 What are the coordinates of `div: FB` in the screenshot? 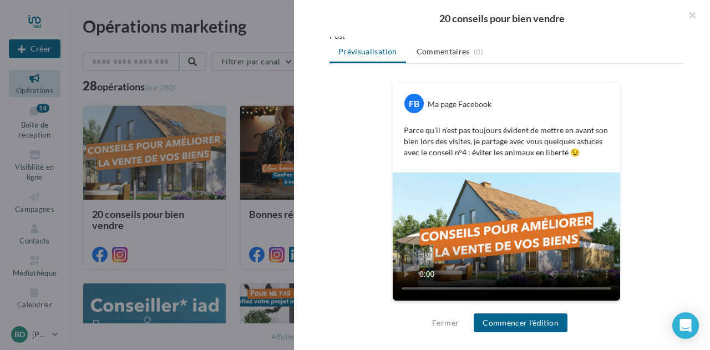 It's located at (414, 103).